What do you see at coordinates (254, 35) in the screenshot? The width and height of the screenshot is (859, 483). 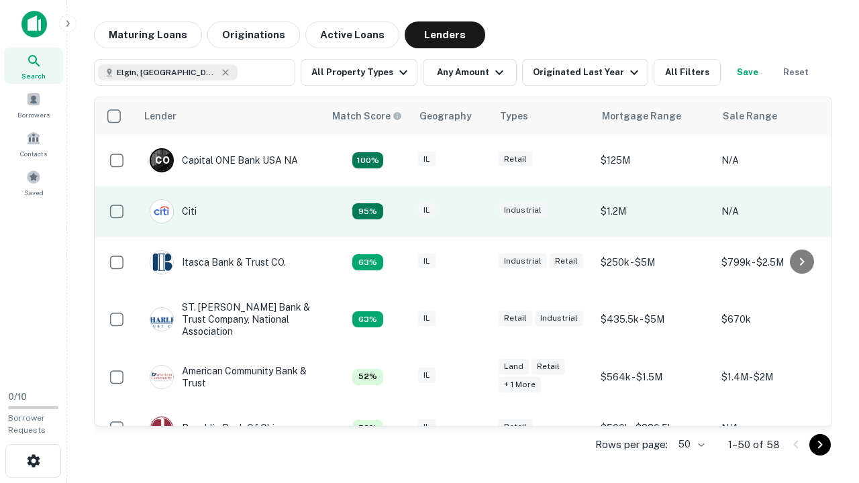 I see `button: Originations` at bounding box center [254, 35].